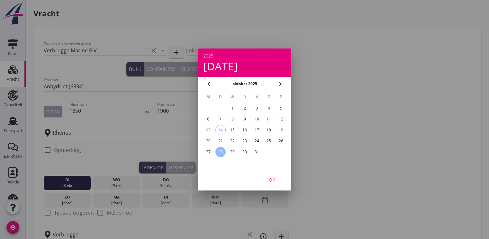  Describe the element at coordinates (269, 141) in the screenshot. I see `button: 25` at that location.